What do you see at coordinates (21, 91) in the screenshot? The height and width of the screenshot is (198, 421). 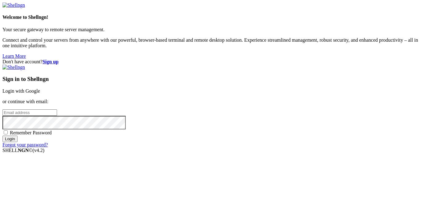 I see `a: Login with Google` at bounding box center [21, 91].